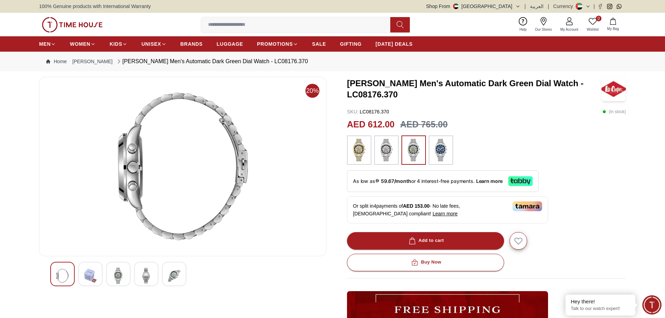 Image resolution: width=665 pixels, height=318 pixels. I want to click on span: 20%, so click(313, 91).